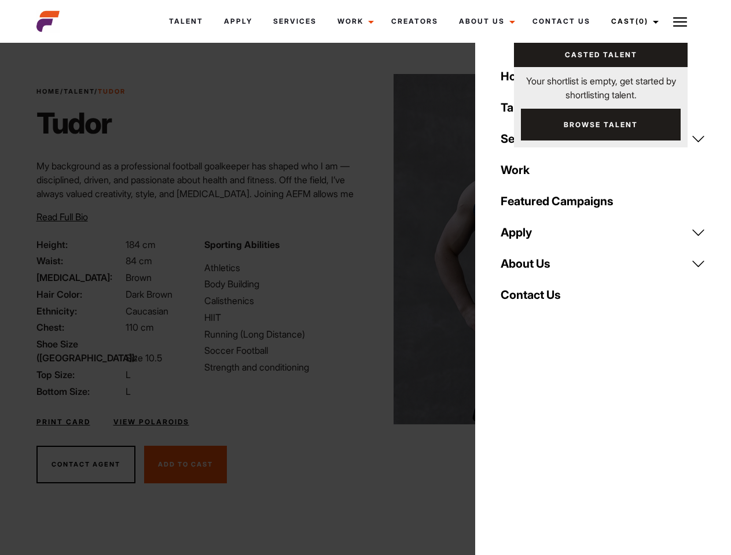  I want to click on a: Browse Talent, so click(600, 124).